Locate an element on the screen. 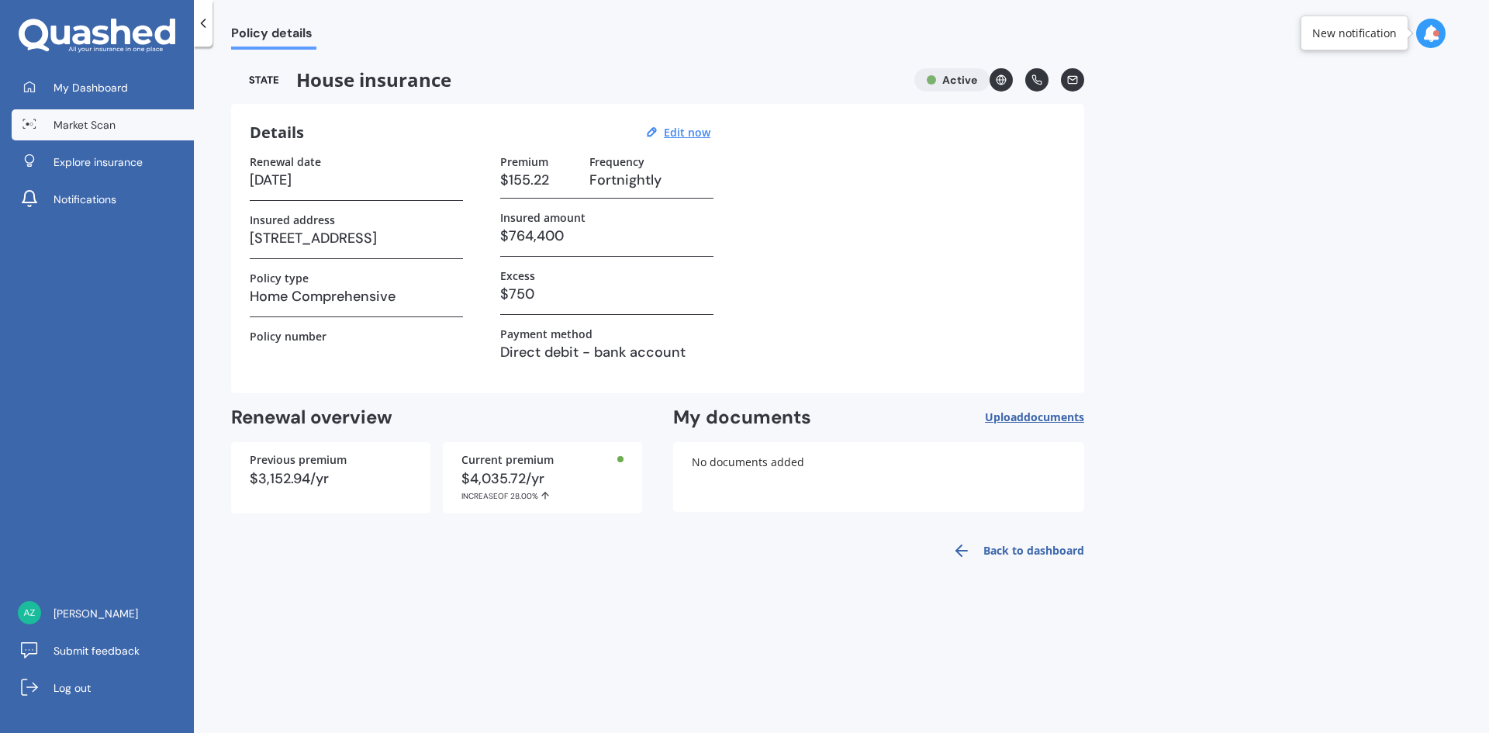  label: Premium is located at coordinates (524, 161).